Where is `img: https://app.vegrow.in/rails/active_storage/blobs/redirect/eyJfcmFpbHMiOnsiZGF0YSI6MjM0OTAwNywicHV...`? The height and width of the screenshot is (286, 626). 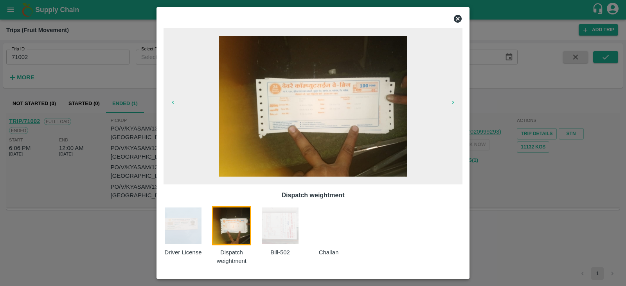
img: https://app.vegrow.in/rails/active_storage/blobs/redirect/eyJfcmFpbHMiOnsiZGF0YSI6MjM0OTAwNywicHV... is located at coordinates (280, 226).